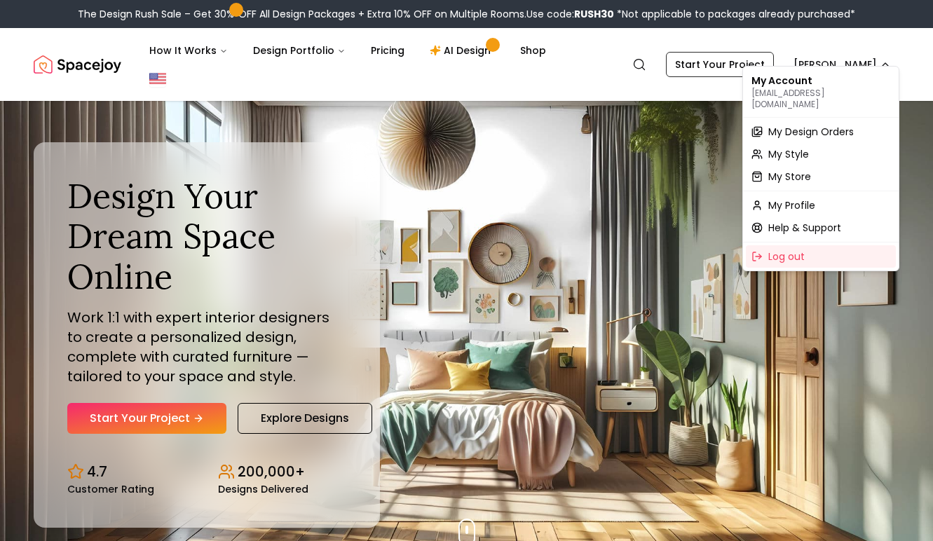  What do you see at coordinates (821, 92) in the screenshot?
I see `div: My Account` at bounding box center [821, 92].